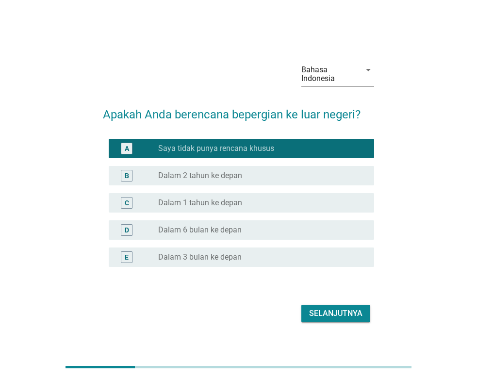 The height and width of the screenshot is (379, 477). What do you see at coordinates (336, 313) in the screenshot?
I see `button: Selanjutnya` at bounding box center [336, 313].